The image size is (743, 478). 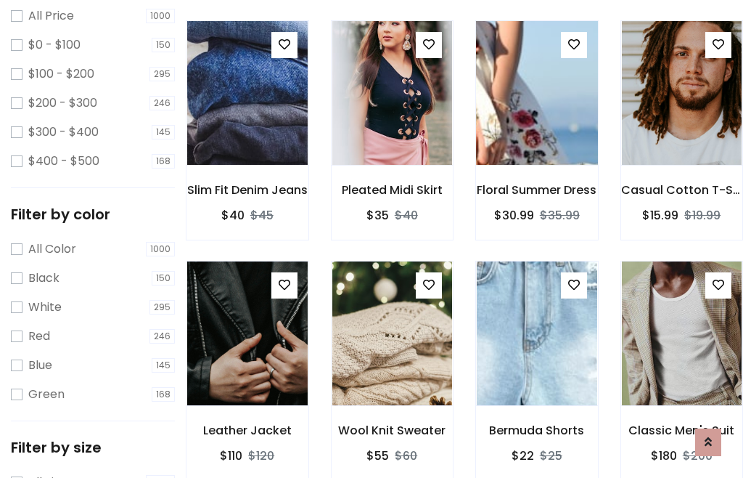 What do you see at coordinates (523, 455) in the screenshot?
I see `h6: $22` at bounding box center [523, 455].